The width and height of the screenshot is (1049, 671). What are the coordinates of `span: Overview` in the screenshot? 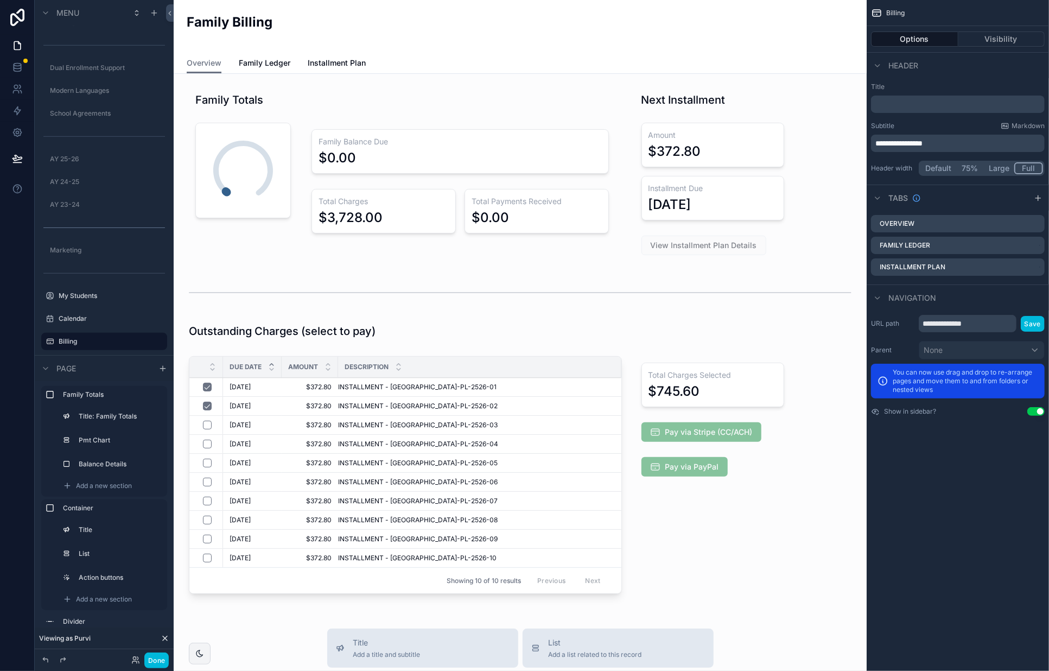 It's located at (204, 63).